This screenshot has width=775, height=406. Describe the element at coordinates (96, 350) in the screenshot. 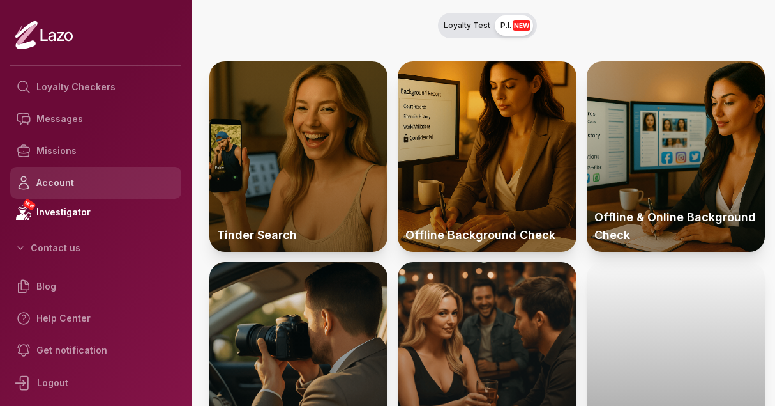

I see `a: Get notification` at that location.